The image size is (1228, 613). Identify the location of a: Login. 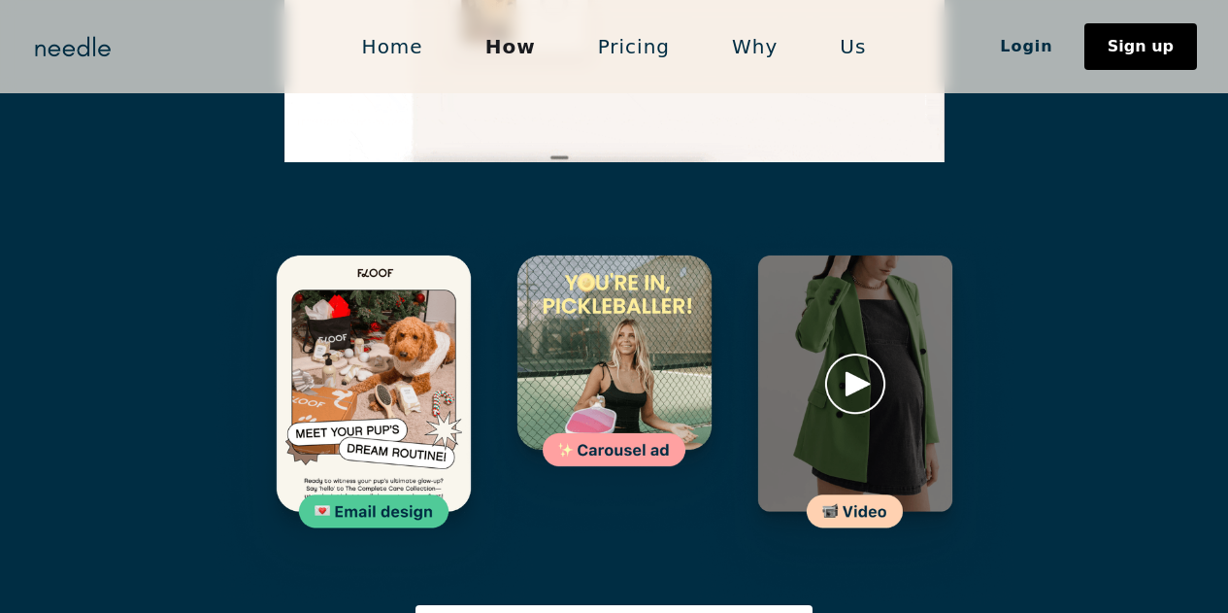
(1026, 47).